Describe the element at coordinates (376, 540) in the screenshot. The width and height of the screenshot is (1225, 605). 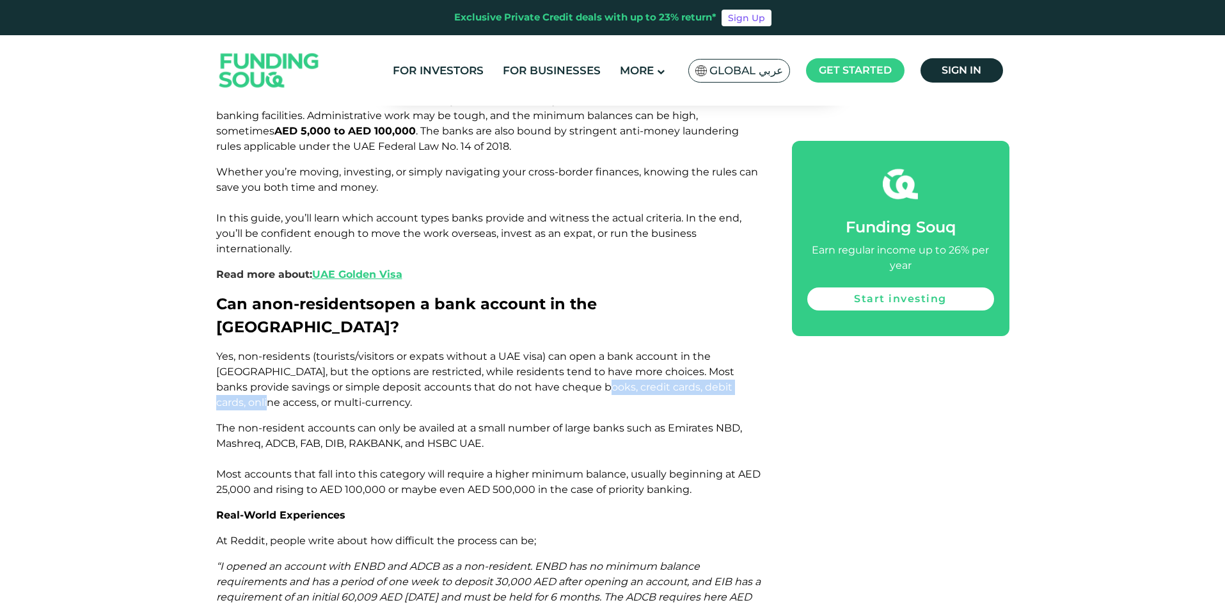
I see `span: At Reddit, people write about how difficult the process can be;` at that location.